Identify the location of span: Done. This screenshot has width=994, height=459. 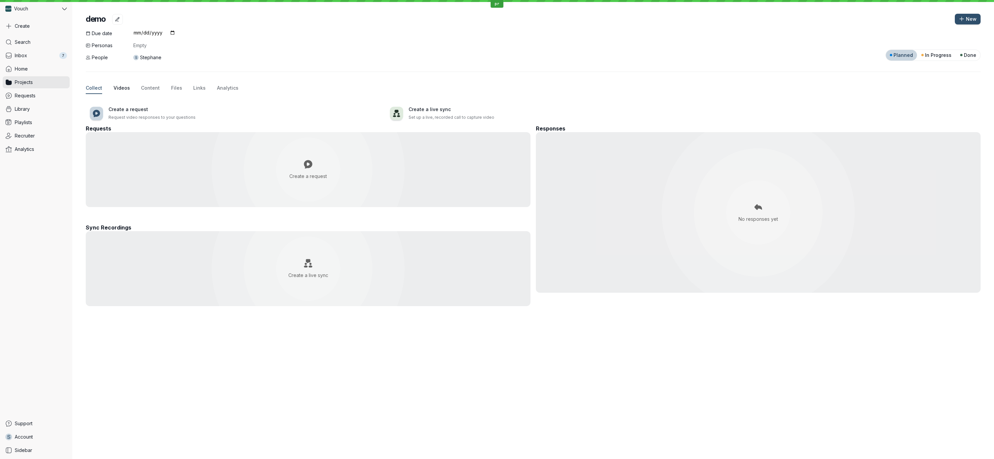
(969, 55).